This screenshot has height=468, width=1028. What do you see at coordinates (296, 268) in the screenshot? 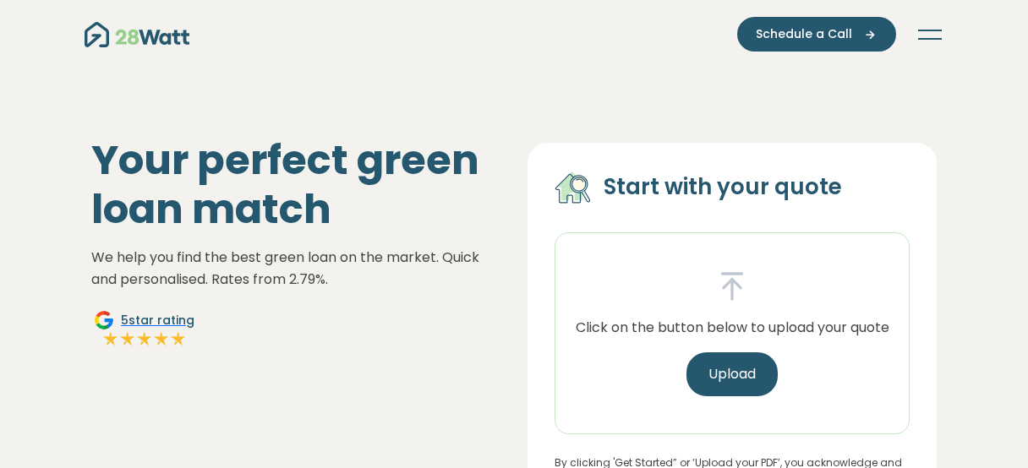
I see `p: We help you find the best green loan on the market. Quick and personalised. Rates from 2.79%.` at bounding box center [296, 268].